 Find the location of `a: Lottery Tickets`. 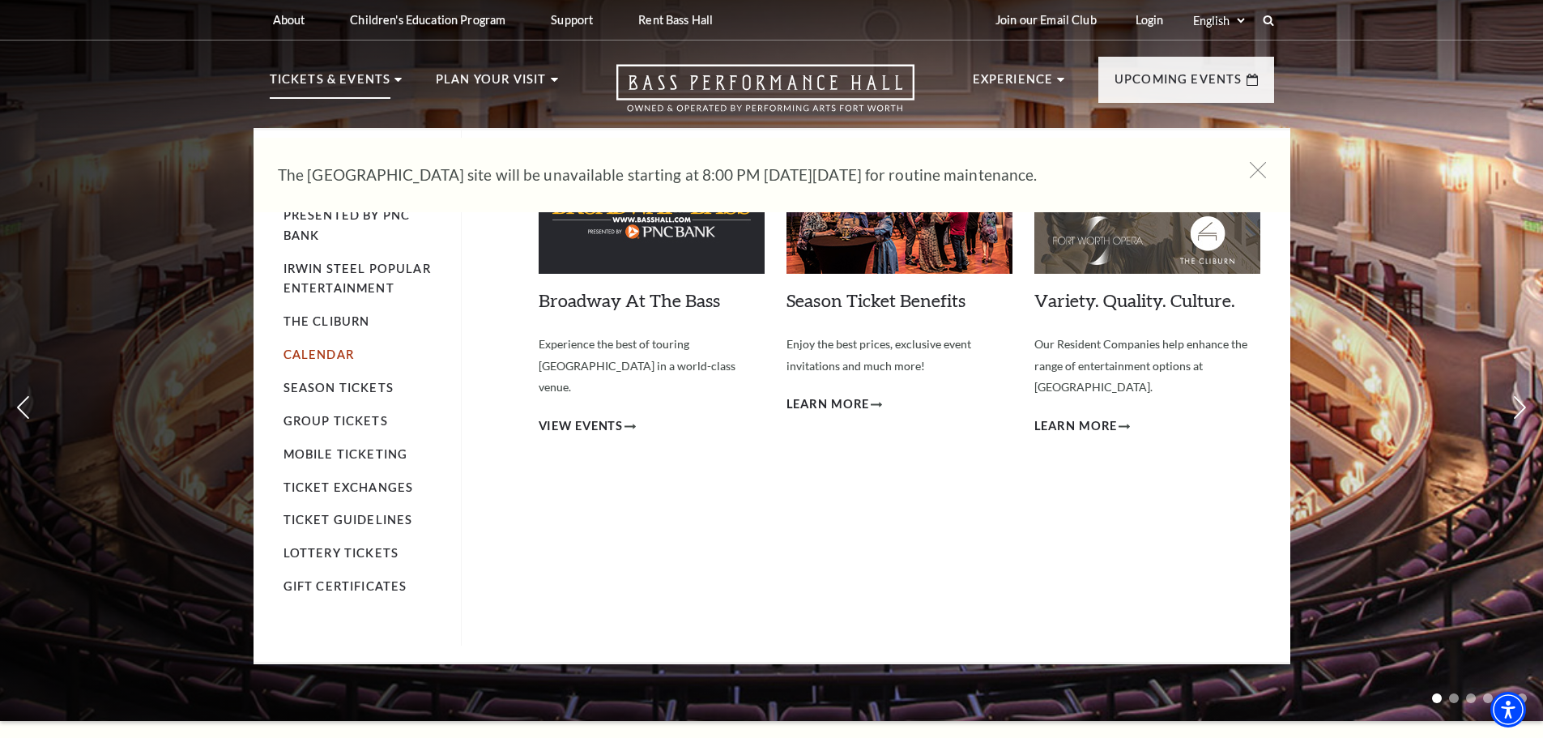

a: Lottery Tickets is located at coordinates (341, 553).